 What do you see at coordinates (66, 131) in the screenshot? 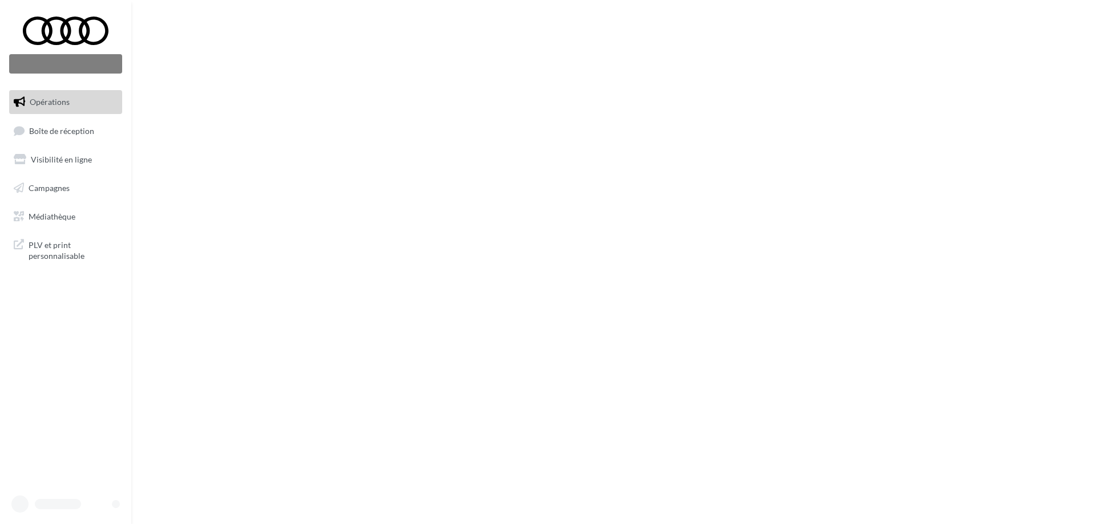
I see `a: Boîte de réception` at bounding box center [66, 131].